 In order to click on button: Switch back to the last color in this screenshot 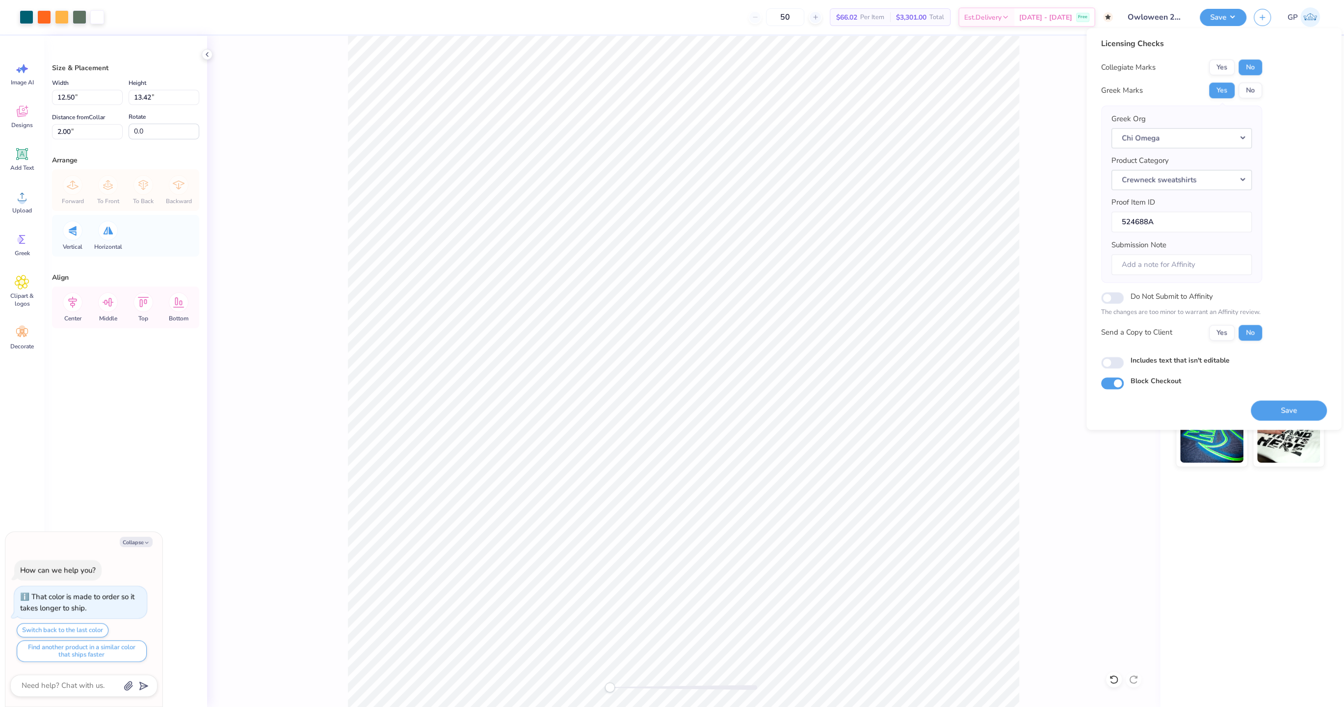, I will do `click(62, 630)`.